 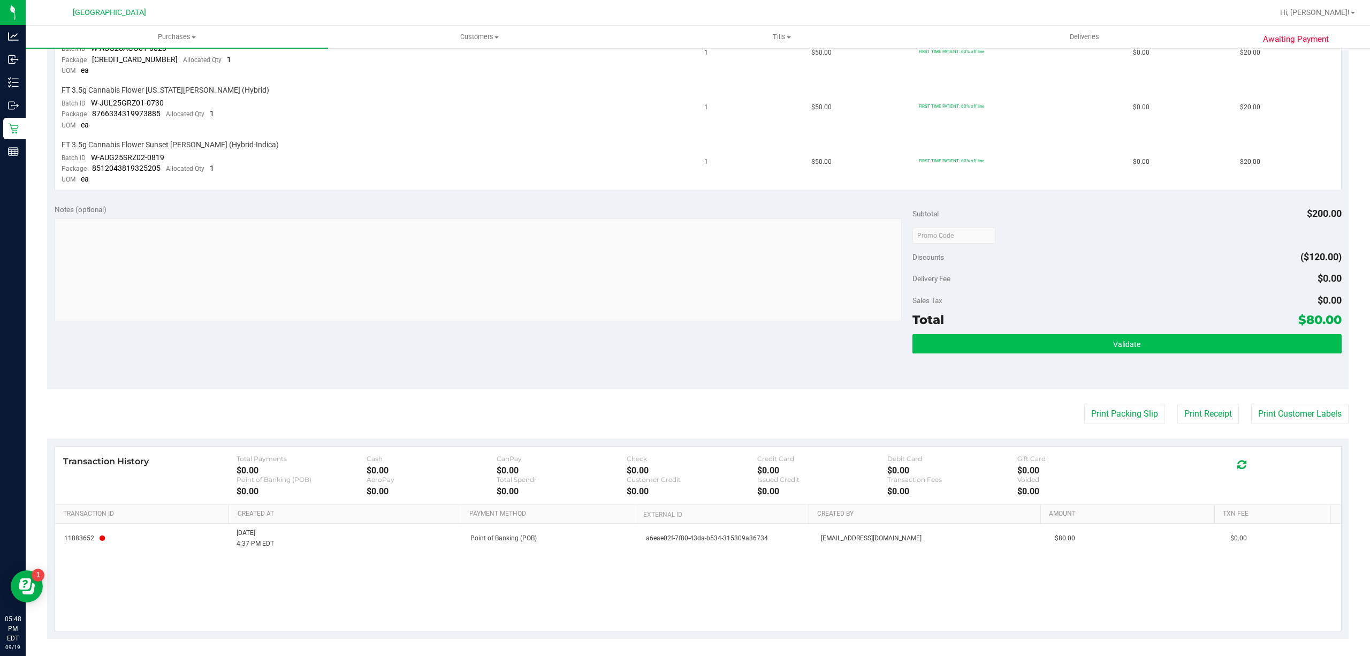 I want to click on div: Total Spendr, so click(x=562, y=479).